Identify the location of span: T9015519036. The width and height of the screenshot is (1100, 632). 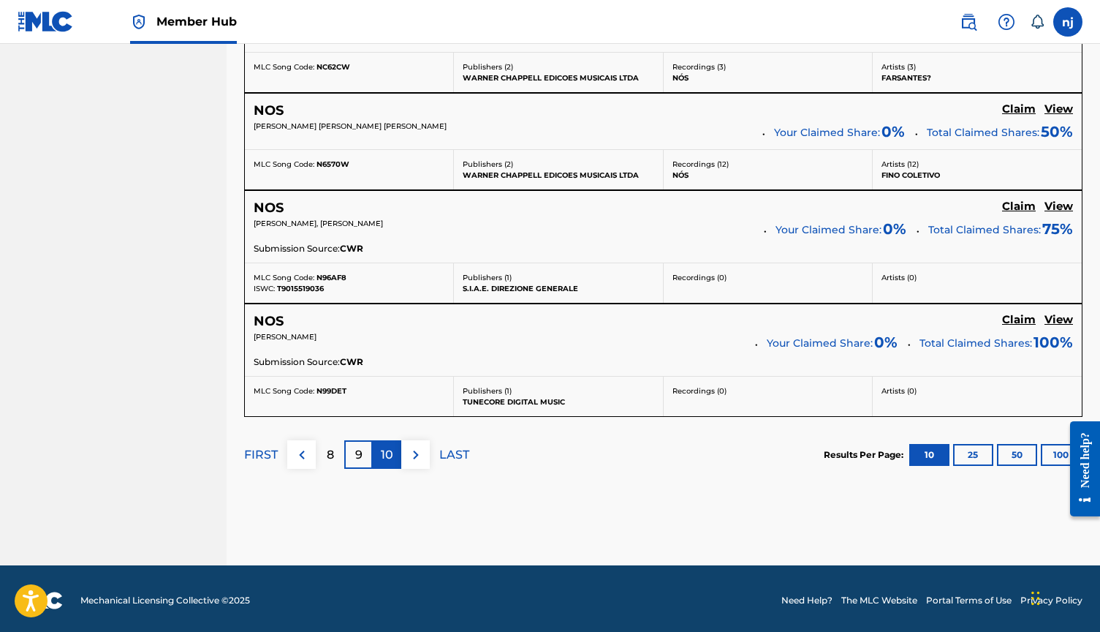
(300, 288).